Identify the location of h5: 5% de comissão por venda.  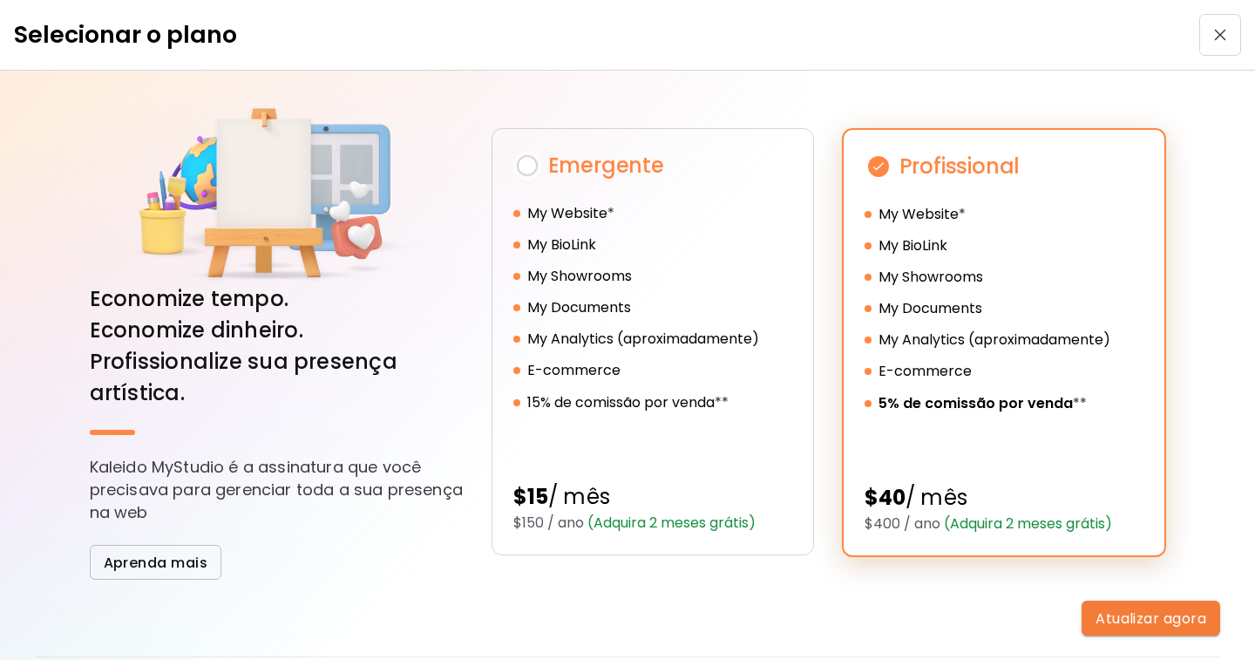
(975, 404).